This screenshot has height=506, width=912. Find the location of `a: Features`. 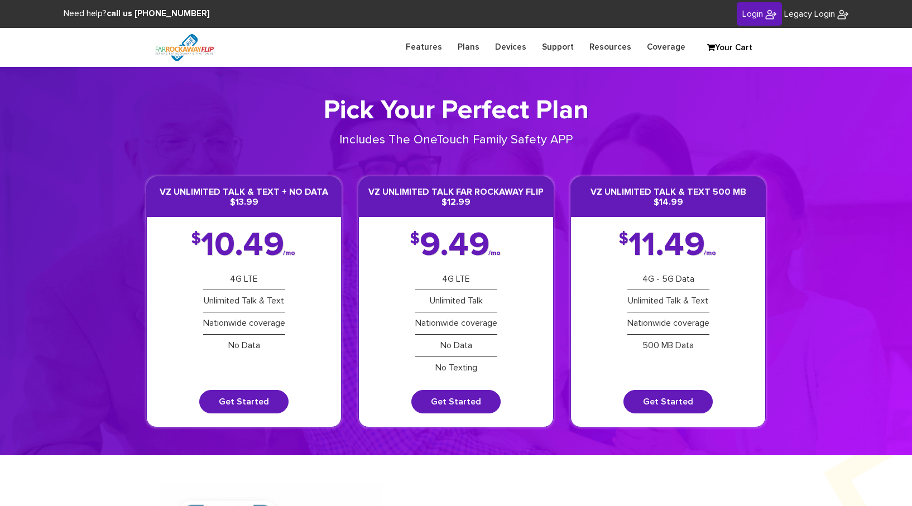

a: Features is located at coordinates (424, 47).